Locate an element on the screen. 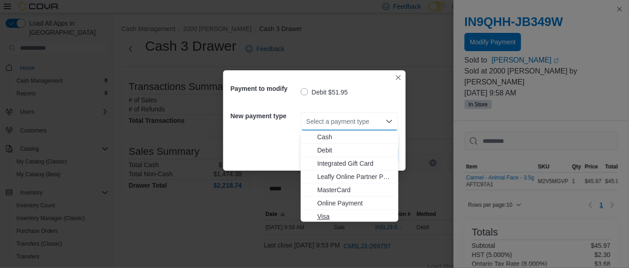  button: MasterCard is located at coordinates (350, 190).